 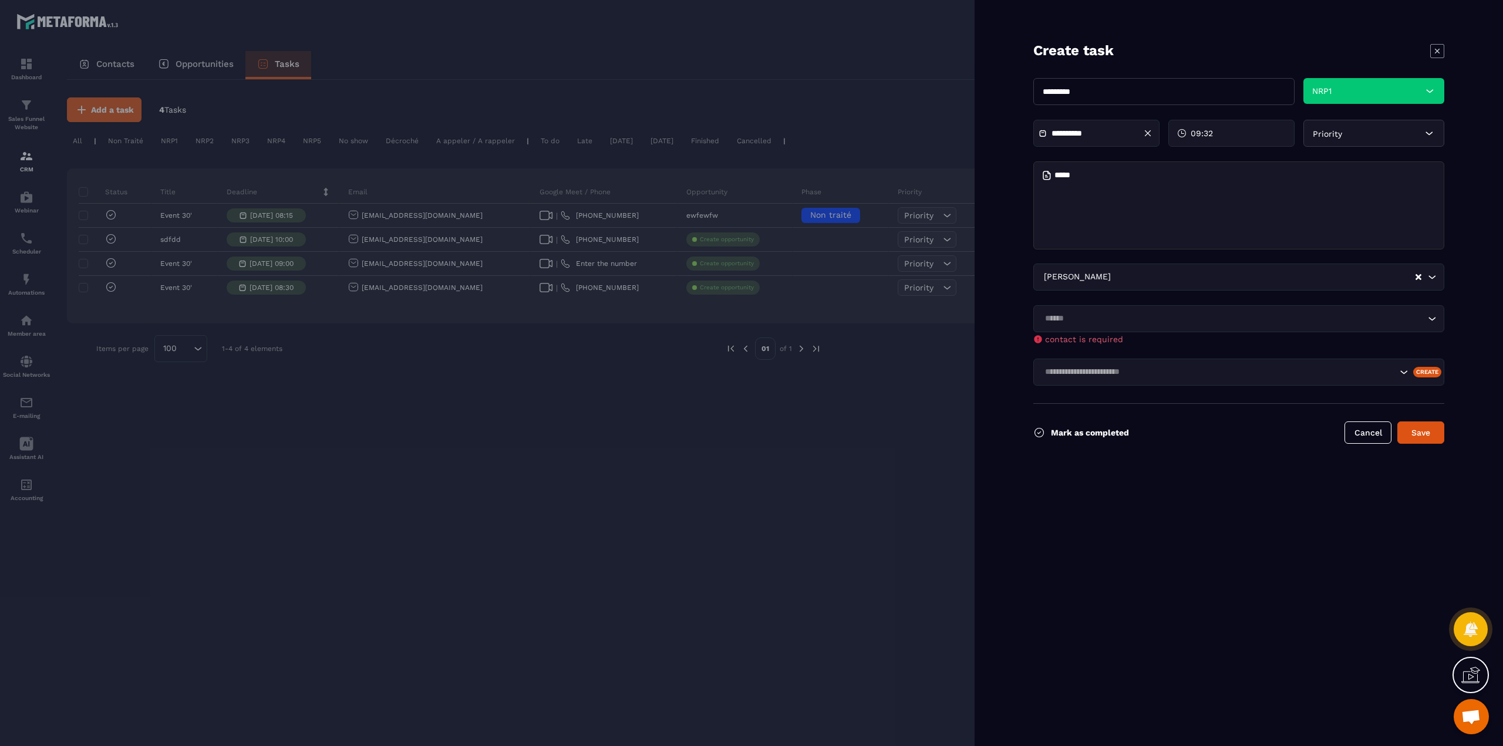 I want to click on button: Clear Selected, so click(x=1418, y=277).